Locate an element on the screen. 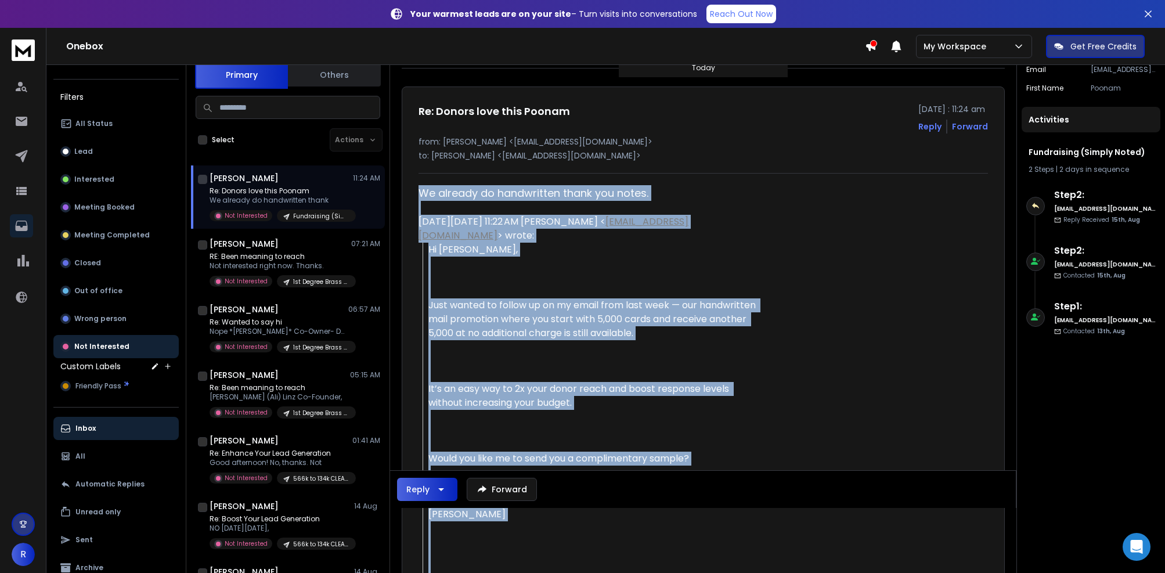 This screenshot has height=573, width=1165. p: Fundraising (Simply Noted) is located at coordinates (321, 216).